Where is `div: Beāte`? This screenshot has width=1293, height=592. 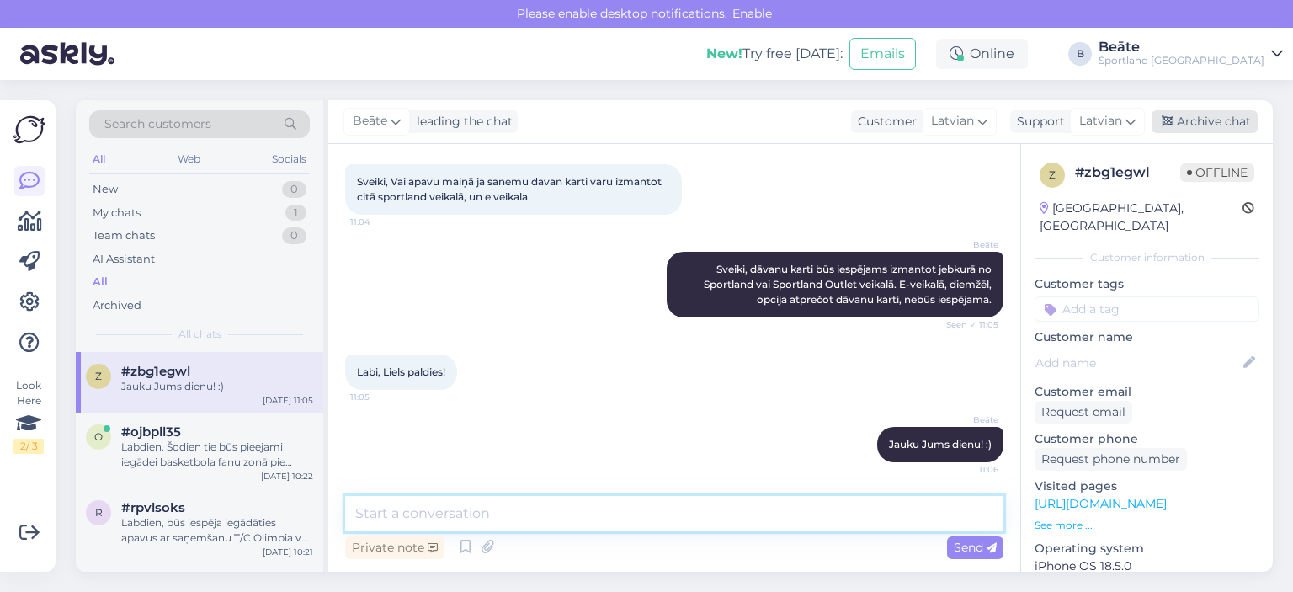 div: Beāte is located at coordinates (1181, 47).